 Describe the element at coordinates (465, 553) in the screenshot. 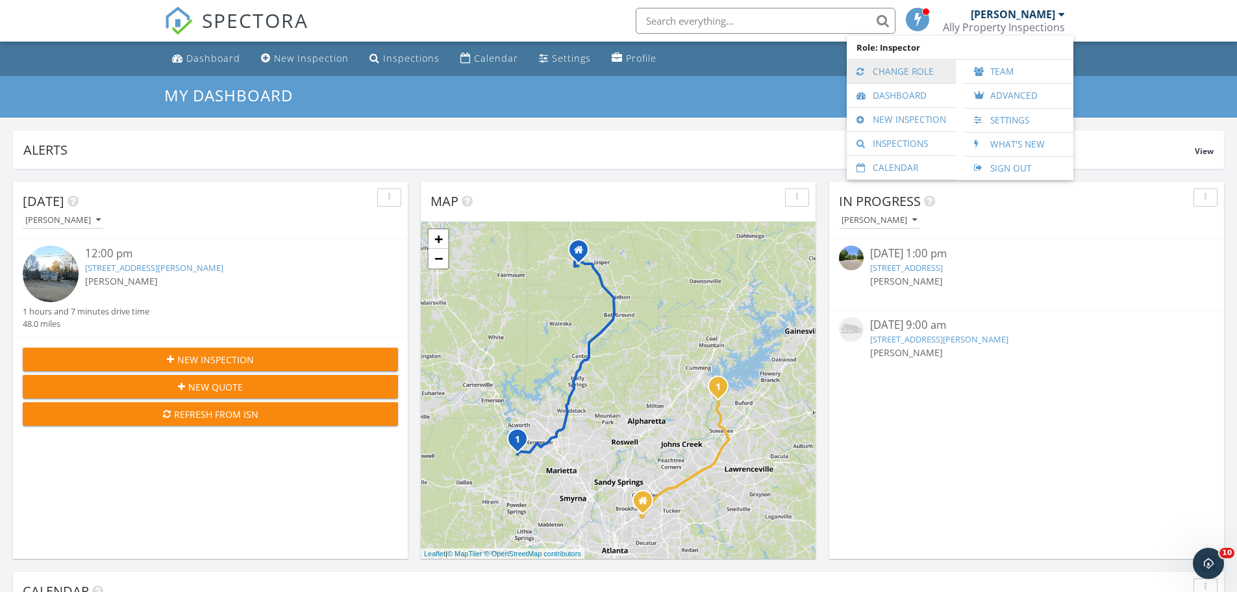

I see `a: © MapTiler` at that location.